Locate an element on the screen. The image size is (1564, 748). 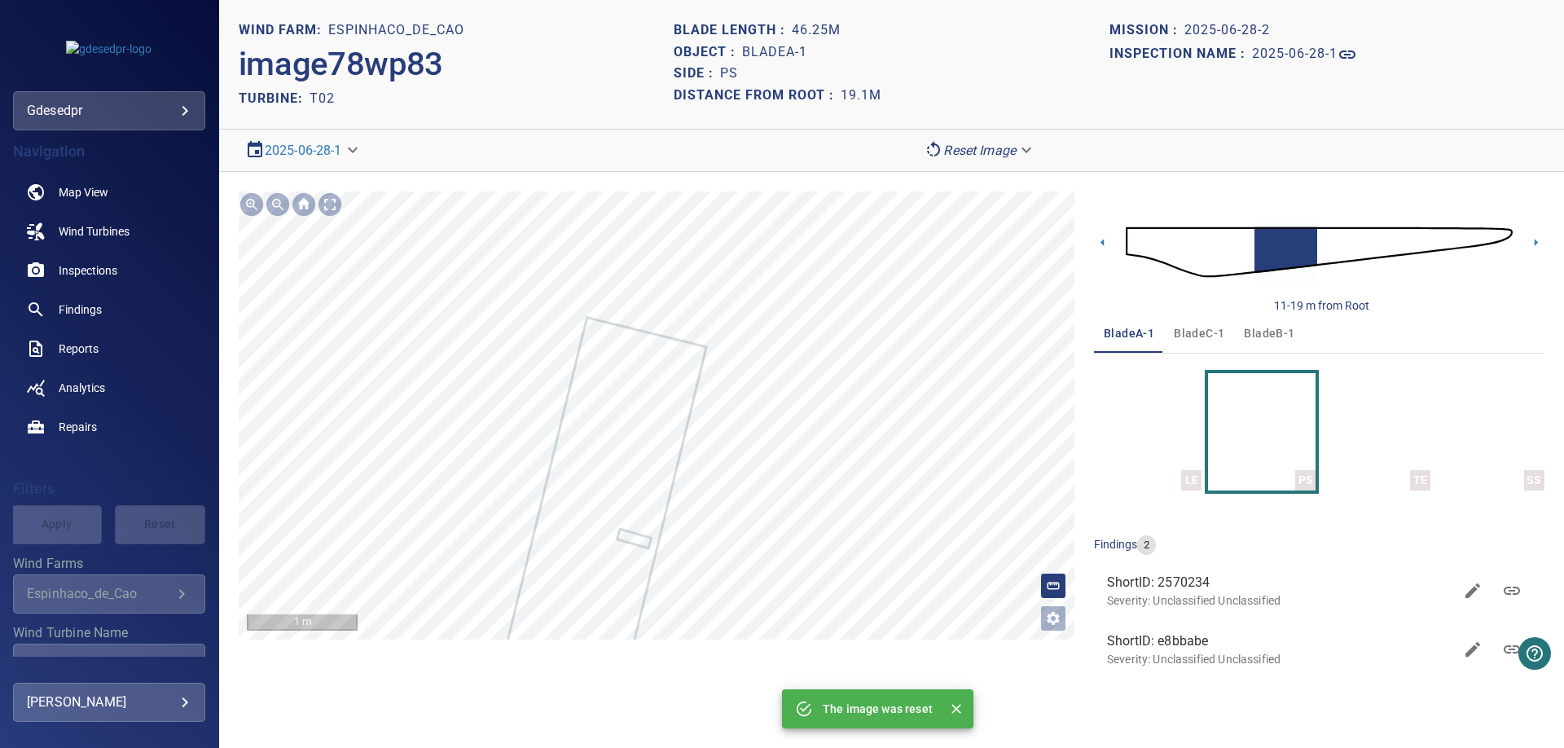
h1: 46.25m is located at coordinates (816, 30).